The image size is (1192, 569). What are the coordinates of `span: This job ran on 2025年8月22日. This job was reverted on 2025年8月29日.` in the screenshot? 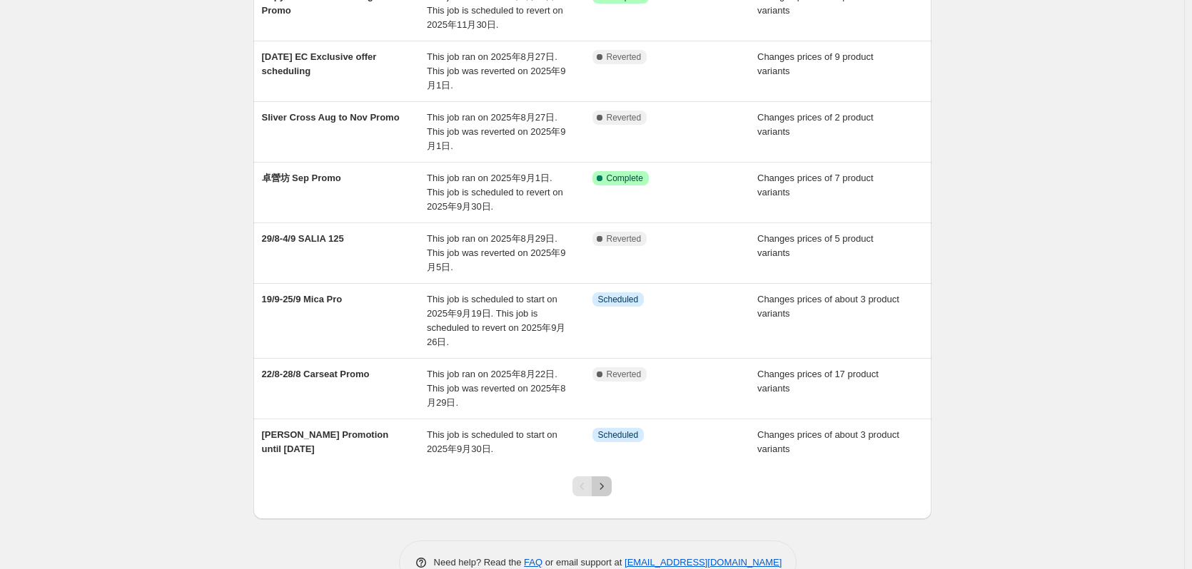 It's located at (496, 388).